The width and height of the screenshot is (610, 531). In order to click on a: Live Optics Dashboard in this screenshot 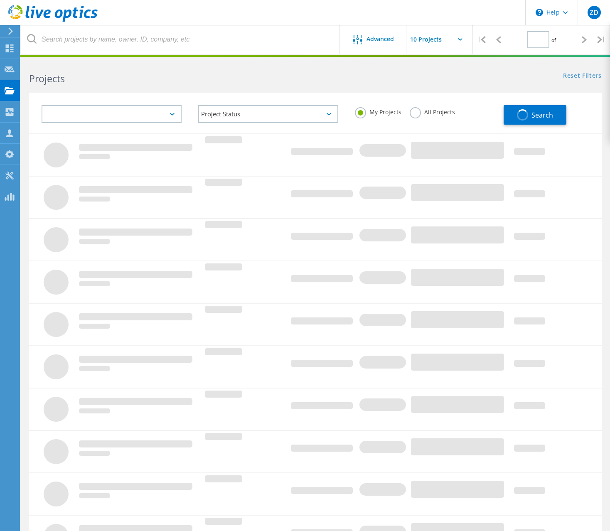, I will do `click(53, 20)`.